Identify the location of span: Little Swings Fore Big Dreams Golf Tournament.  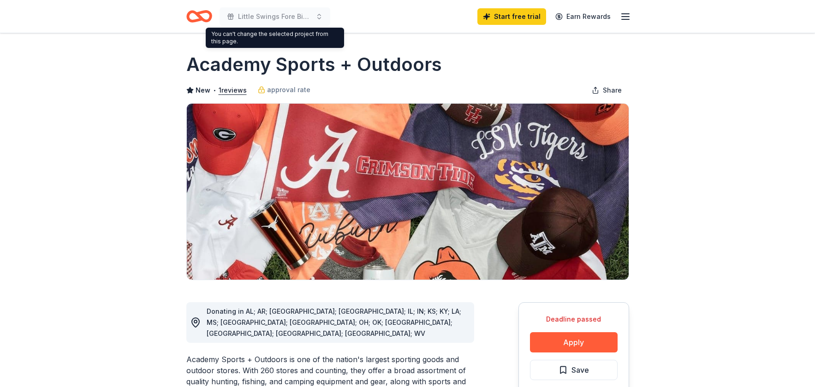
(275, 17).